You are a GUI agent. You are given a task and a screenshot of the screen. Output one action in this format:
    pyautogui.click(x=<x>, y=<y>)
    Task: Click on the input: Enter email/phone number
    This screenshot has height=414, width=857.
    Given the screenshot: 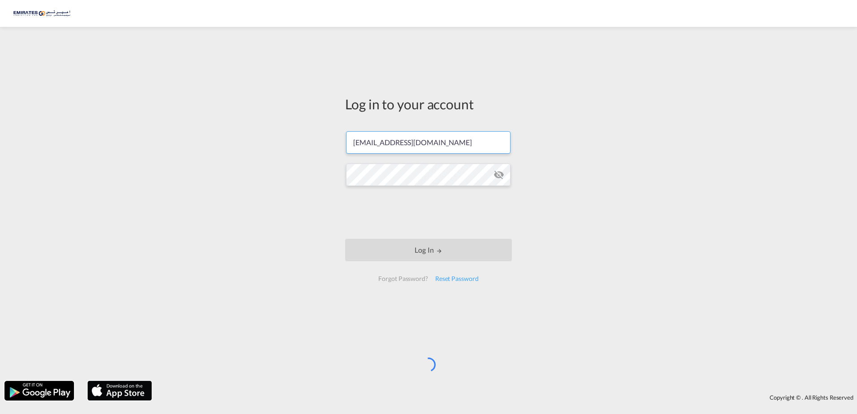 What is the action you would take?
    pyautogui.click(x=428, y=143)
    